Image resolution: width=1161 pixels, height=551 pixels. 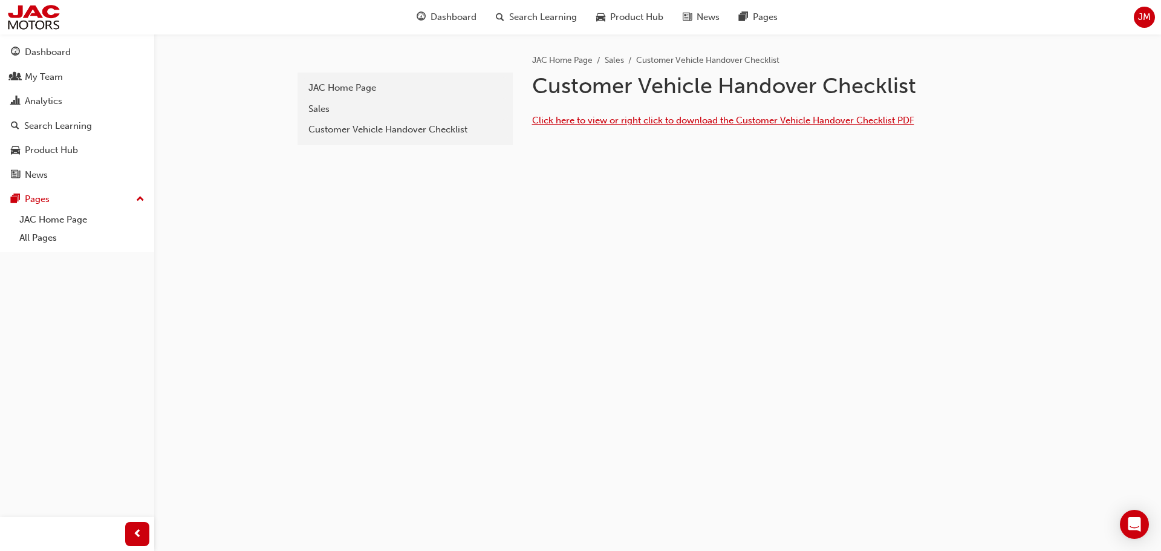 I want to click on span: Click here to view or right click to download the Customer Vehicle Handover Checklist PDF, so click(x=723, y=120).